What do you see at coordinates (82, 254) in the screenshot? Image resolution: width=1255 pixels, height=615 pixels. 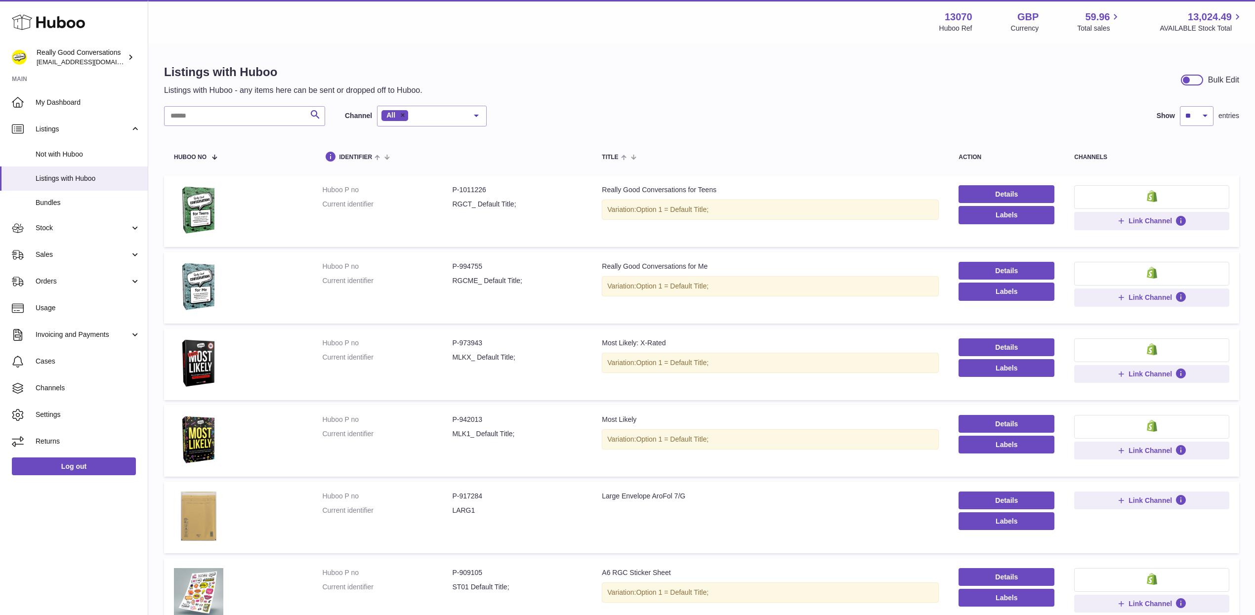 I see `span: Sales` at bounding box center [82, 254].